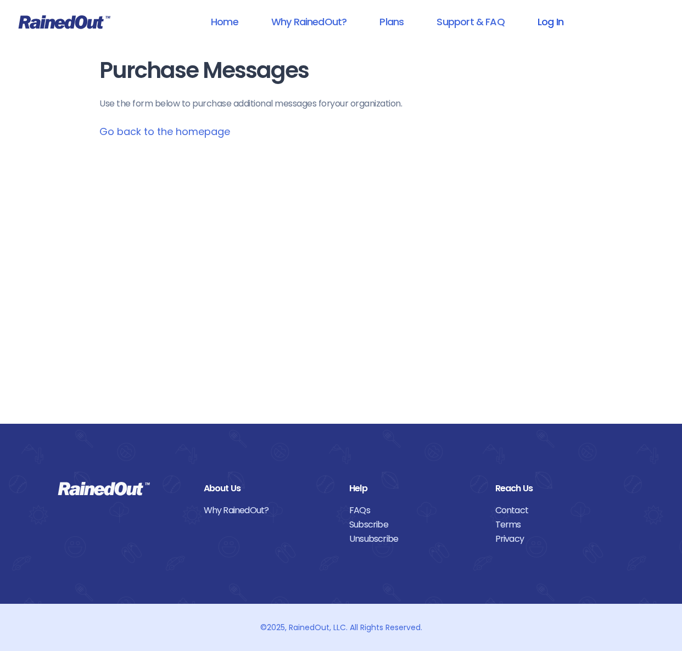 This screenshot has height=651, width=682. What do you see at coordinates (560, 539) in the screenshot?
I see `a: Privacy` at bounding box center [560, 539].